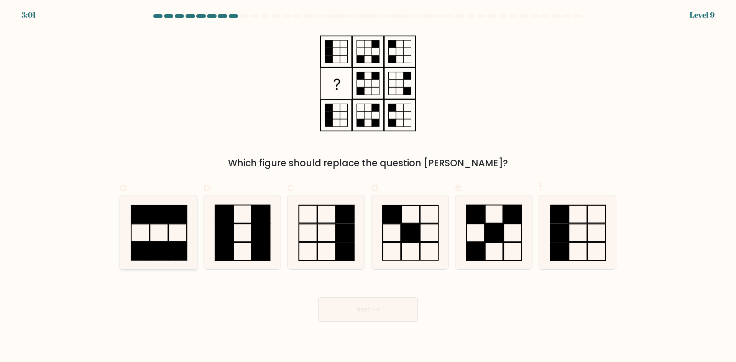 This screenshot has height=362, width=736. Describe the element at coordinates (542, 187) in the screenshot. I see `span: f.` at that location.